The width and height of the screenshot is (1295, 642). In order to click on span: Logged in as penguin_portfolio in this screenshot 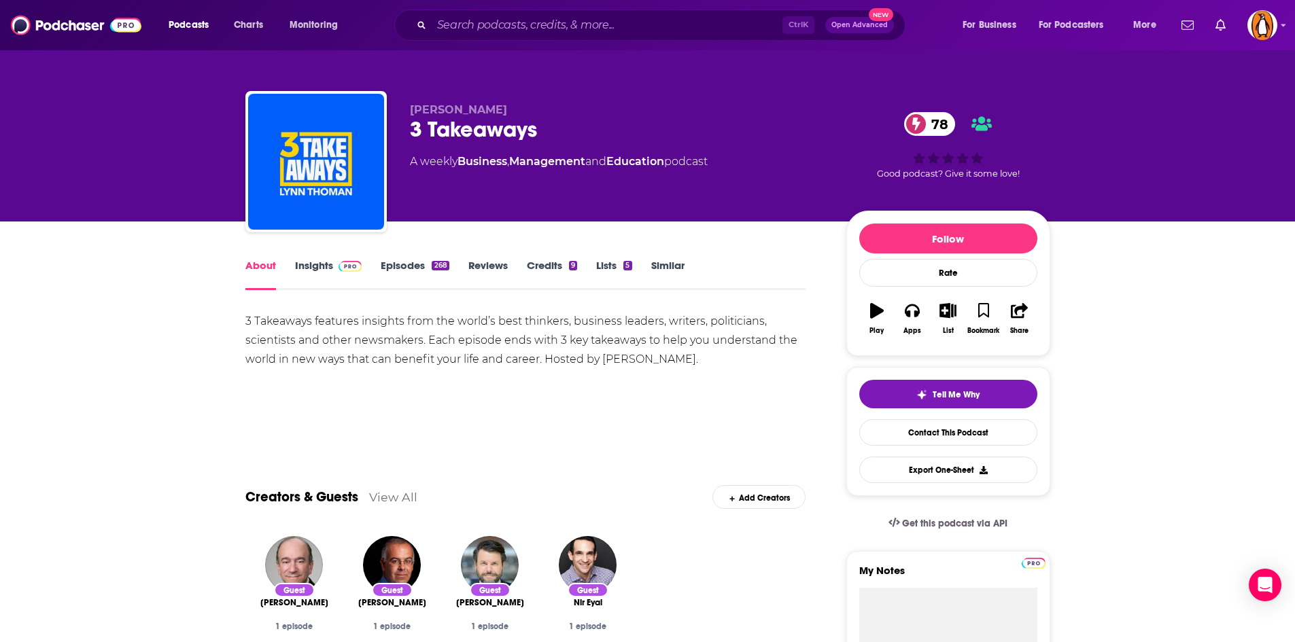, I will do `click(1262, 25)`.